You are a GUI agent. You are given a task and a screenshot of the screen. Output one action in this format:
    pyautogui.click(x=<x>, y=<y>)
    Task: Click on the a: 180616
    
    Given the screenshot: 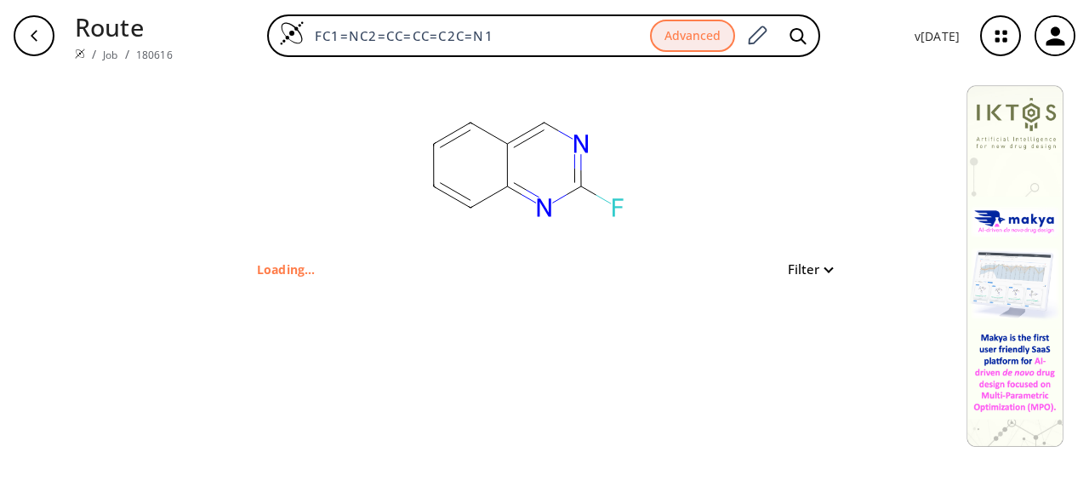 What is the action you would take?
    pyautogui.click(x=154, y=54)
    